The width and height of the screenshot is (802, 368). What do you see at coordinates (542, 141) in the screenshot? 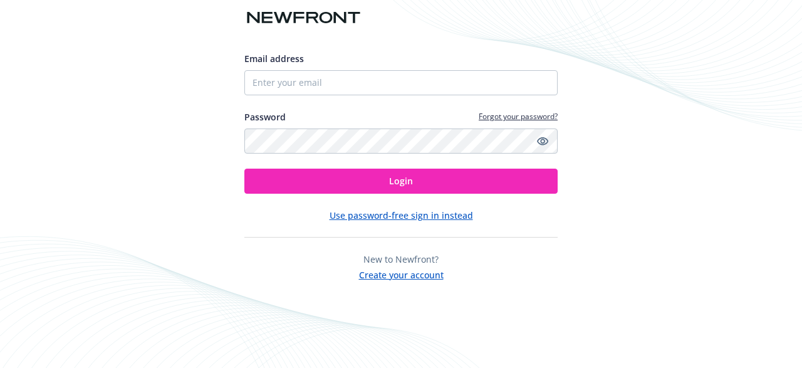
I see `a: Show password` at bounding box center [542, 141].